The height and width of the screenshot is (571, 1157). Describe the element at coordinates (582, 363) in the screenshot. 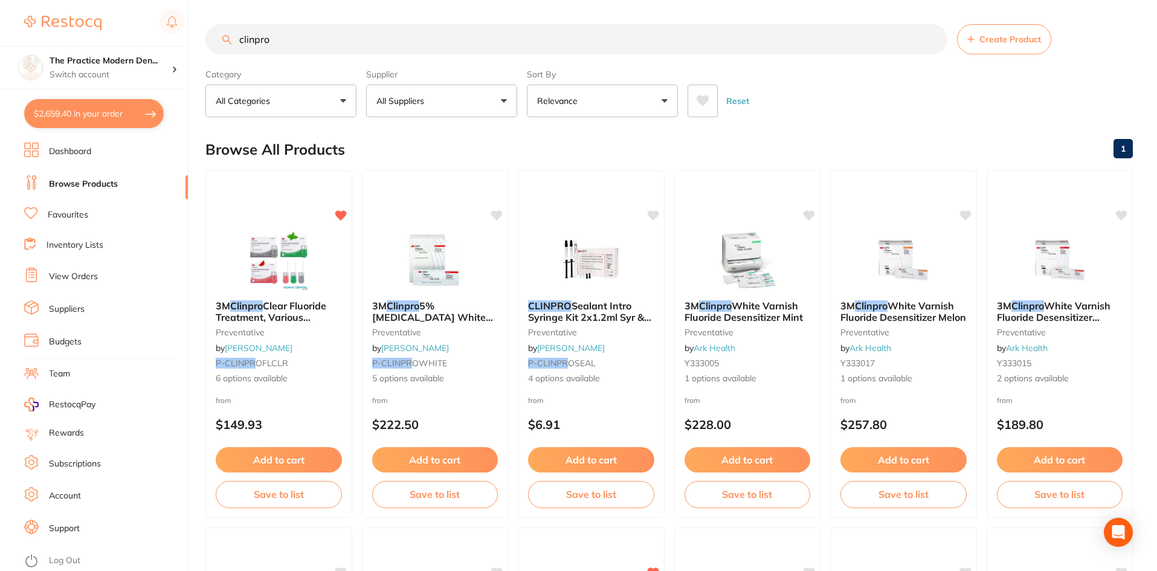

I see `span: OSEAL` at that location.